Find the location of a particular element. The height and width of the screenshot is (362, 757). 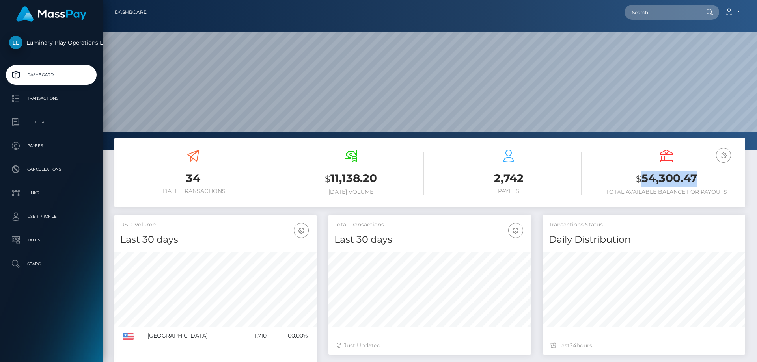

h3: 34 is located at coordinates (193, 178).